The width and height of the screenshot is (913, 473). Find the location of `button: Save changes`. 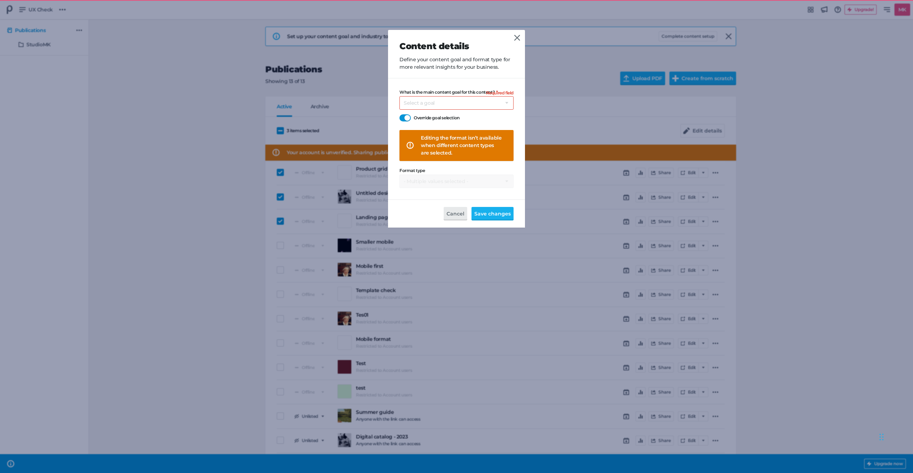

button: Save changes is located at coordinates (492, 214).